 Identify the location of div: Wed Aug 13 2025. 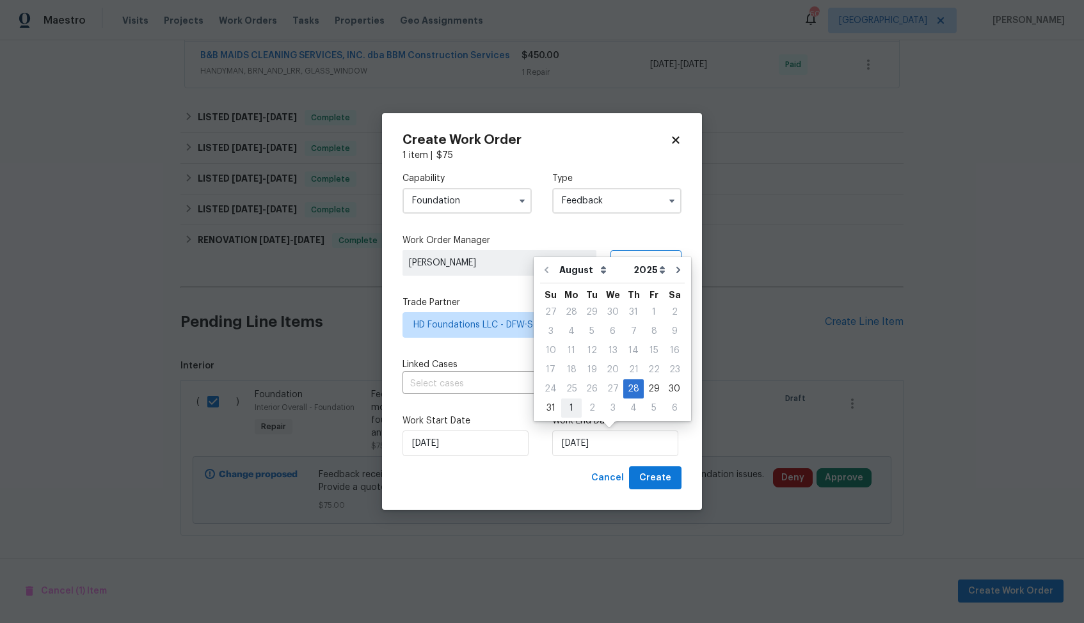
(612, 351).